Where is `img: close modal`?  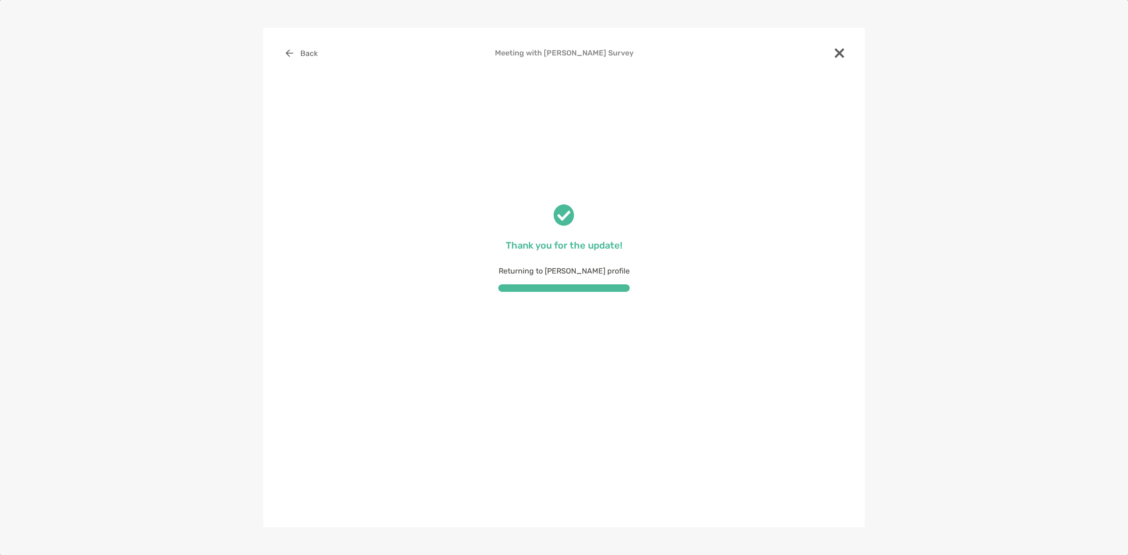 img: close modal is located at coordinates (840, 53).